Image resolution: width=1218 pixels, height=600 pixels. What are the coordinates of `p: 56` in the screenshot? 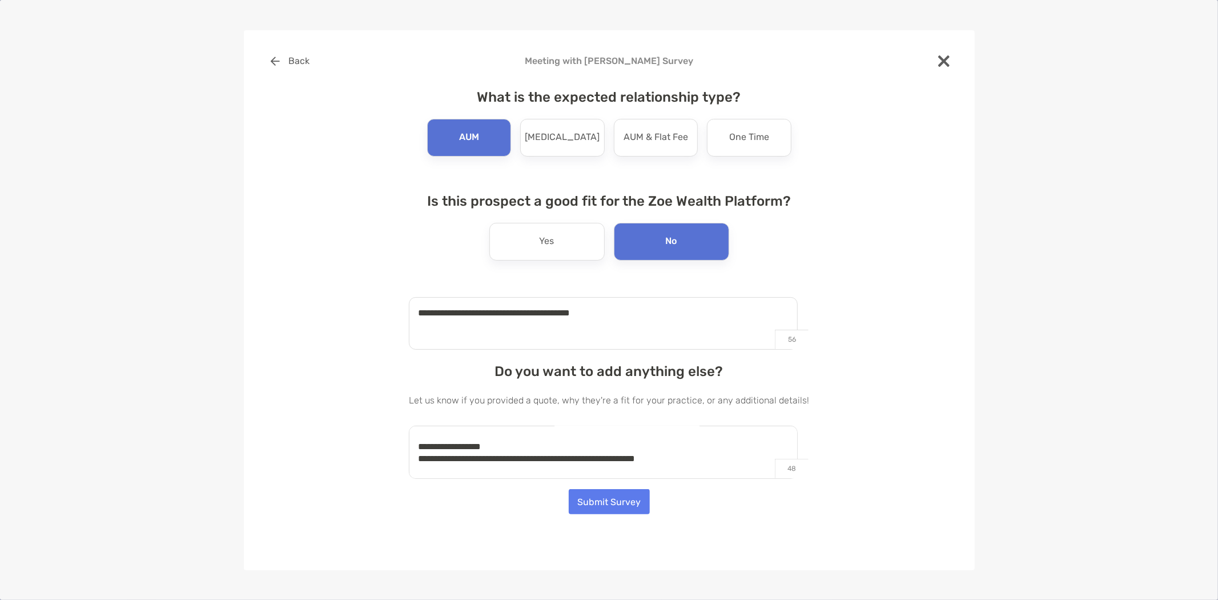 It's located at (791, 339).